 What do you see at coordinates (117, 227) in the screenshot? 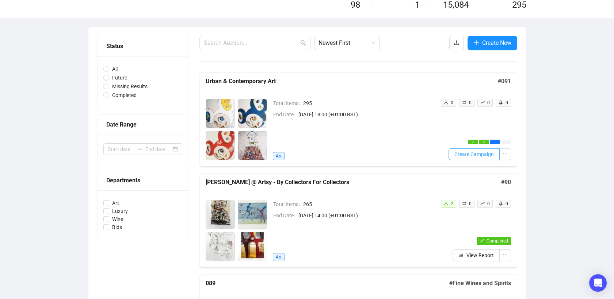
I see `span: Bids` at bounding box center [117, 227].